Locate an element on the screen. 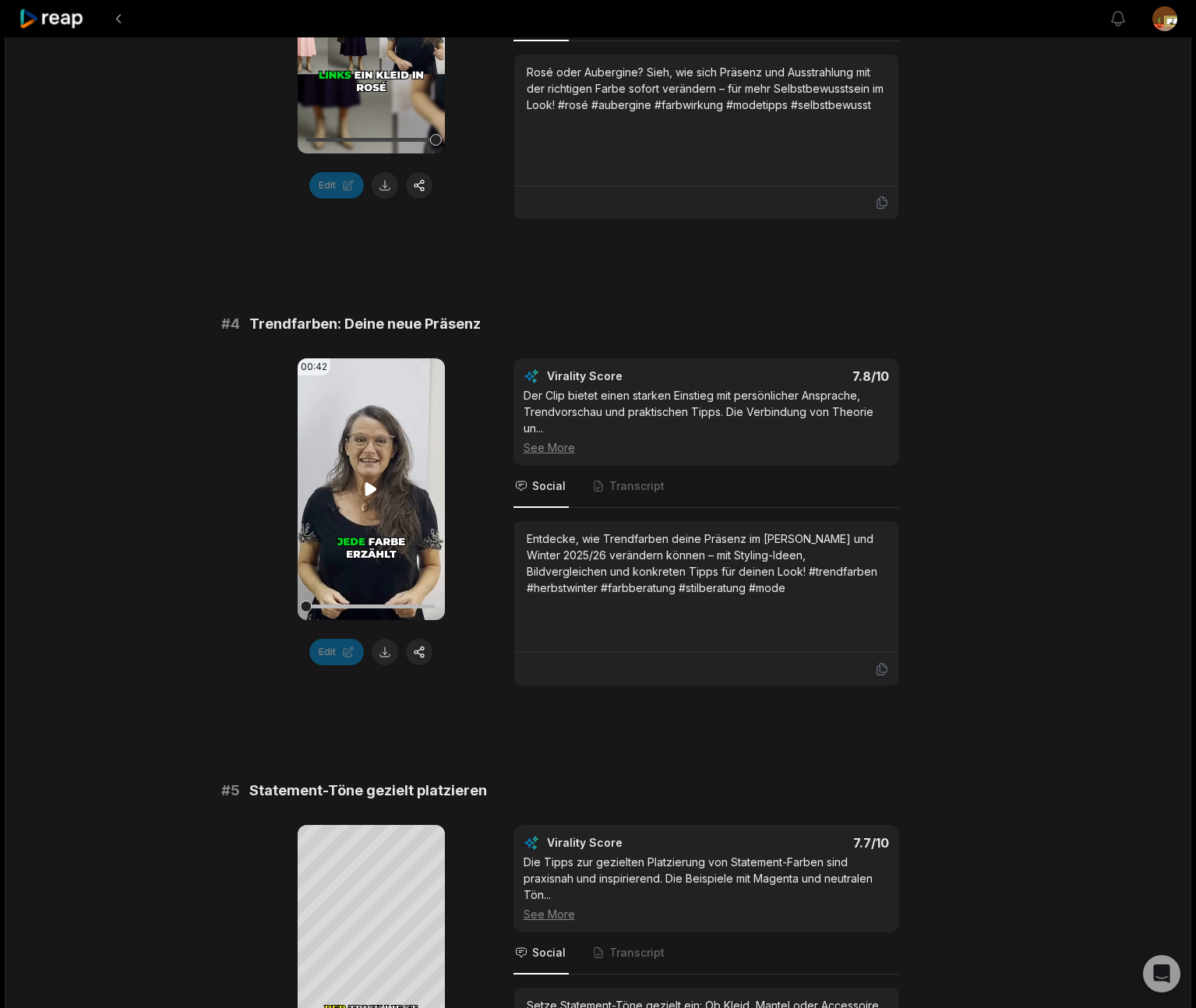 The height and width of the screenshot is (1008, 1196). div: Die Tipps zur gezielten Platzierung von Statement-Farben sind praxisnah und inspirierend. Die Bei... is located at coordinates (706, 889).